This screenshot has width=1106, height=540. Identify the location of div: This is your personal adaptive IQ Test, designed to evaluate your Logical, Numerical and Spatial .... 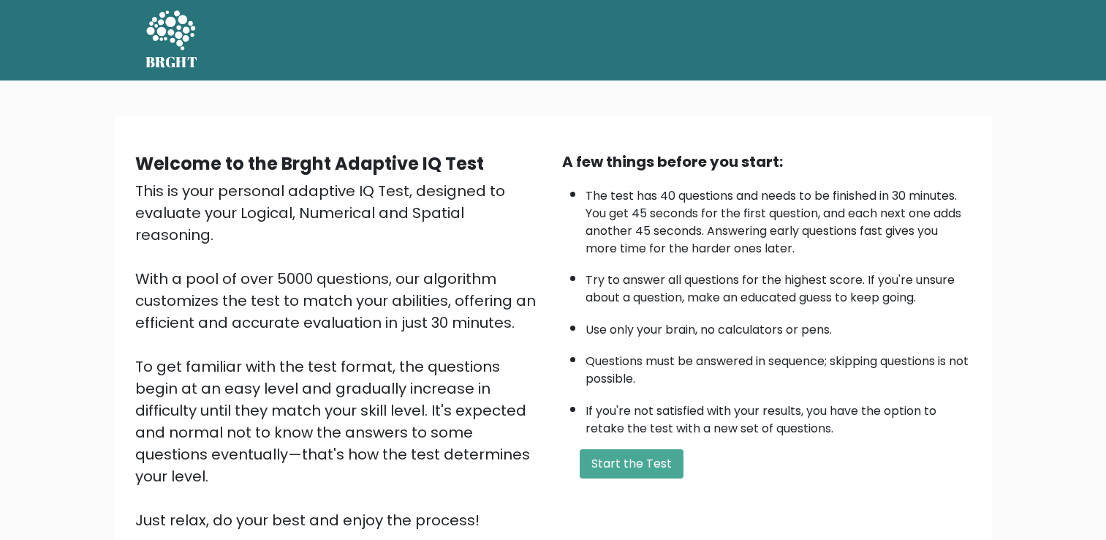
(340, 355).